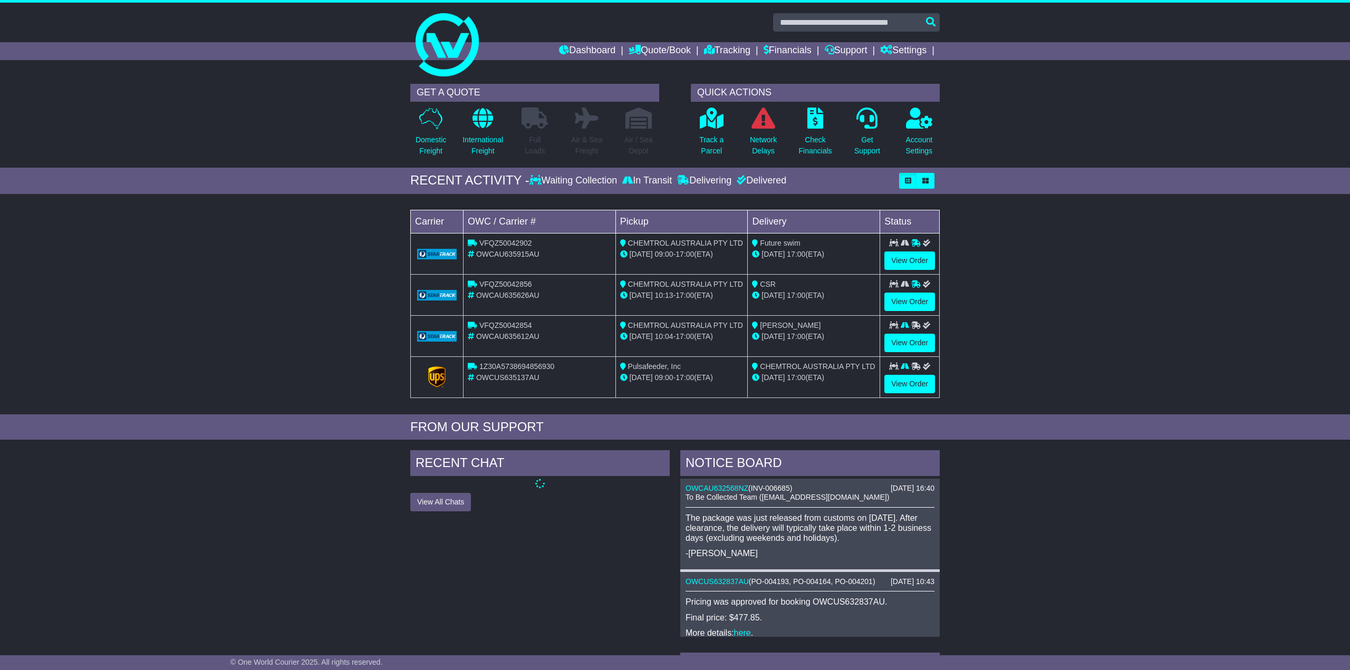  I want to click on span: 10:13, so click(664, 295).